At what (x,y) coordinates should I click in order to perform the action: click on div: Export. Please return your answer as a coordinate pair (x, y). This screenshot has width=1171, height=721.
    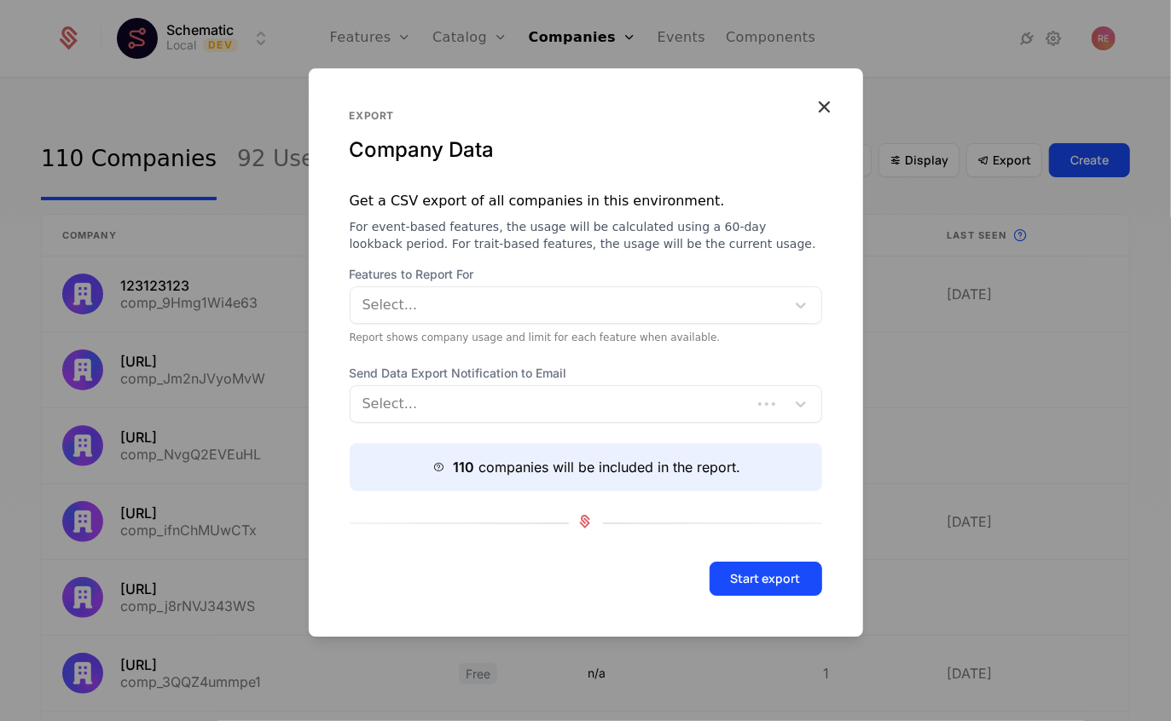
    Looking at the image, I should click on (586, 116).